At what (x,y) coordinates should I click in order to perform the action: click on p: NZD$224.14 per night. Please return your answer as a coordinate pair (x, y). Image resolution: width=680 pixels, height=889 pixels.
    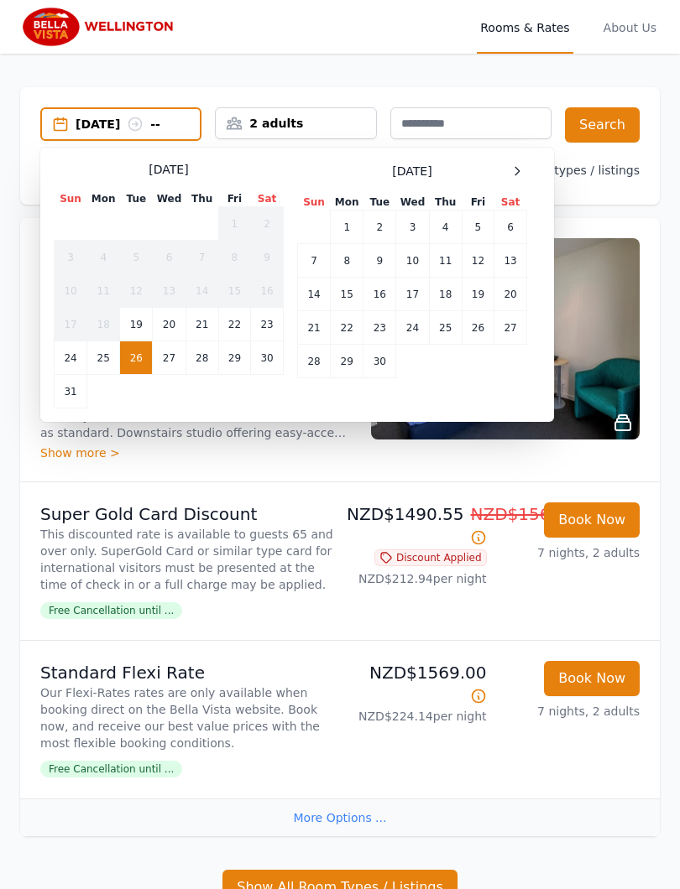
    Looking at the image, I should click on (416, 717).